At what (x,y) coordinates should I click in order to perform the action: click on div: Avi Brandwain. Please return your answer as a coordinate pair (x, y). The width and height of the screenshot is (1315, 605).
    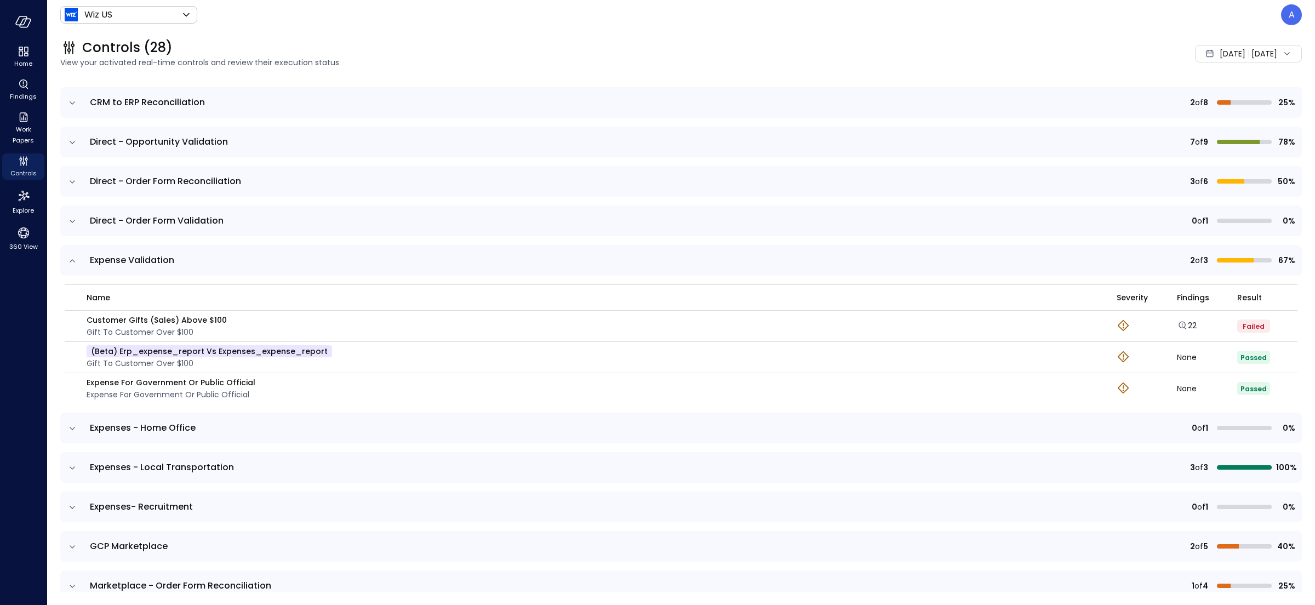
    Looking at the image, I should click on (1291, 15).